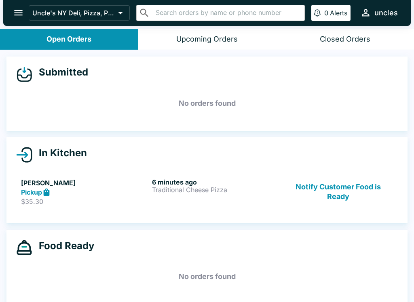 Image resolution: width=414 pixels, height=302 pixels. Describe the element at coordinates (63, 246) in the screenshot. I see `h4: Food Ready` at that location.